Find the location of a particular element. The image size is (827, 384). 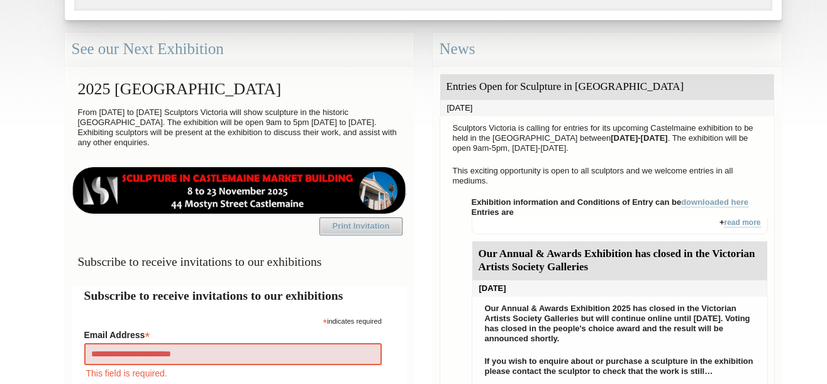

div: News is located at coordinates (607, 49).